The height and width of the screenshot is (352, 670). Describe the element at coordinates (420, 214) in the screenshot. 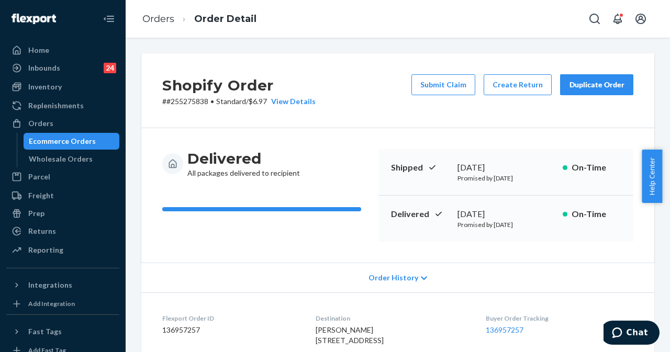

I see `p: Delivered` at that location.